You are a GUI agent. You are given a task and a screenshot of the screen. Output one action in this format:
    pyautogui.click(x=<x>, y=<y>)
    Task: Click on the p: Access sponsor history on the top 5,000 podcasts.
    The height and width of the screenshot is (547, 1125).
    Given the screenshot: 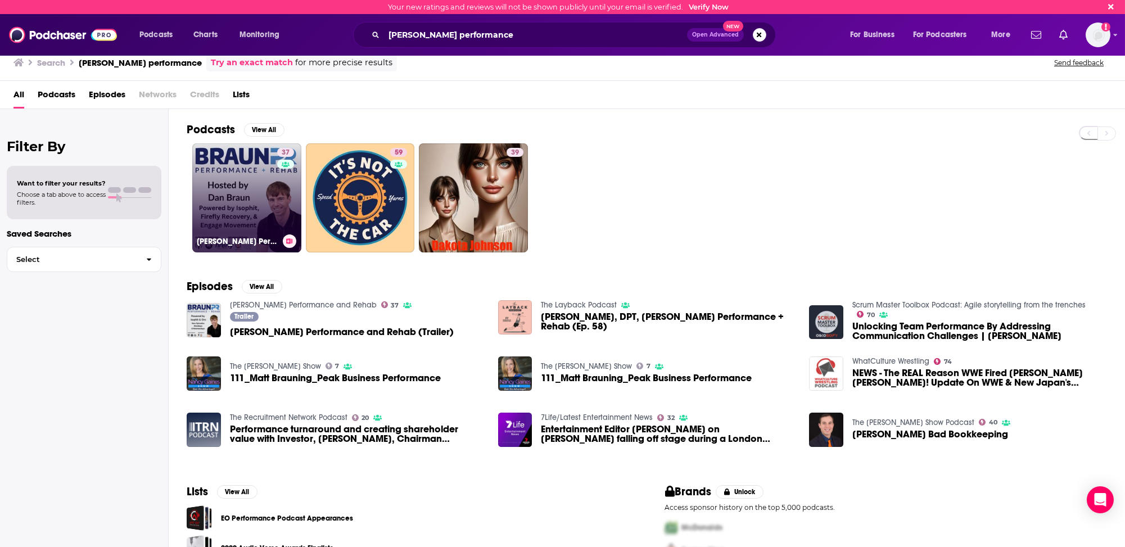 What is the action you would take?
    pyautogui.click(x=886, y=507)
    